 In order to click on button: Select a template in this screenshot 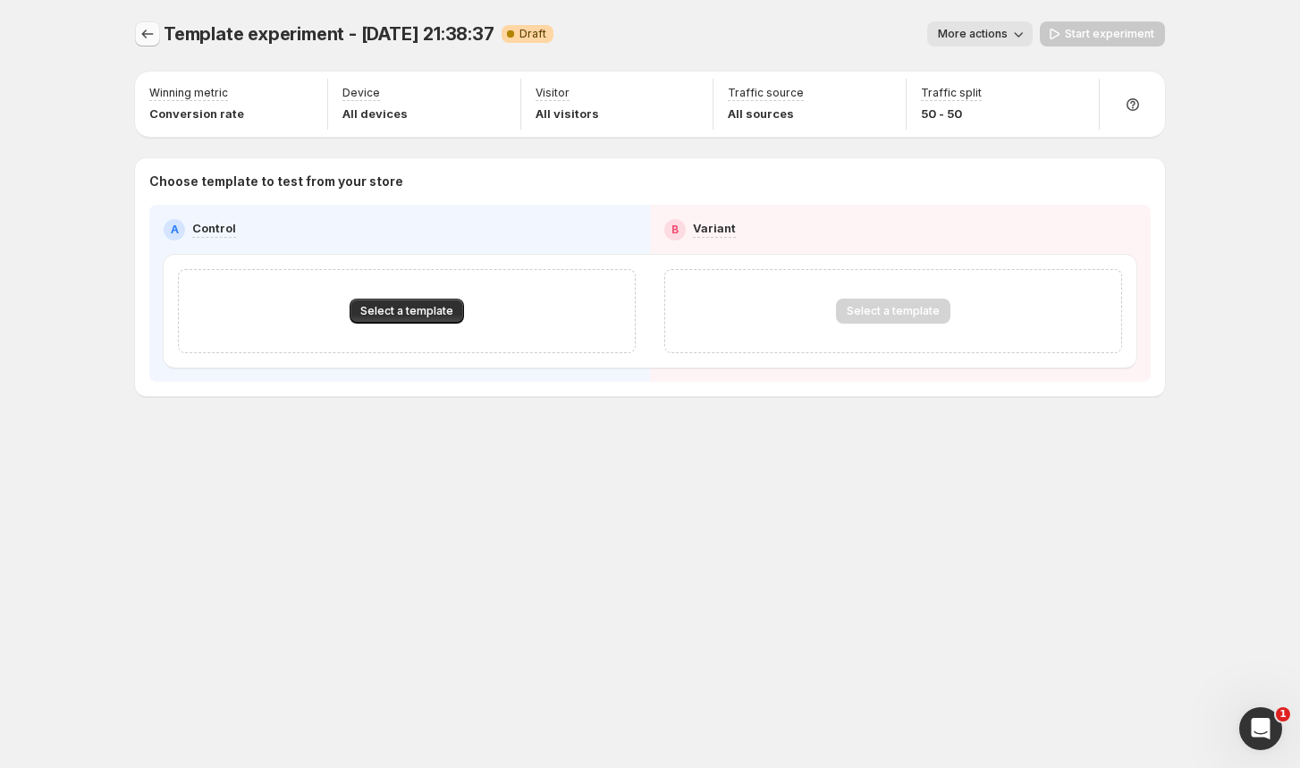, I will do `click(407, 311)`.